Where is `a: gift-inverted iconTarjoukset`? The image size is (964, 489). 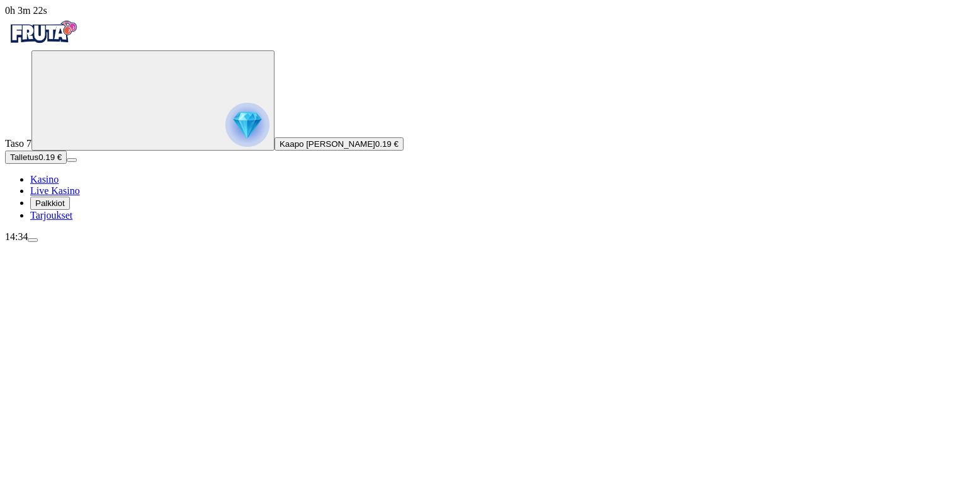
a: gift-inverted iconTarjoukset is located at coordinates (51, 215).